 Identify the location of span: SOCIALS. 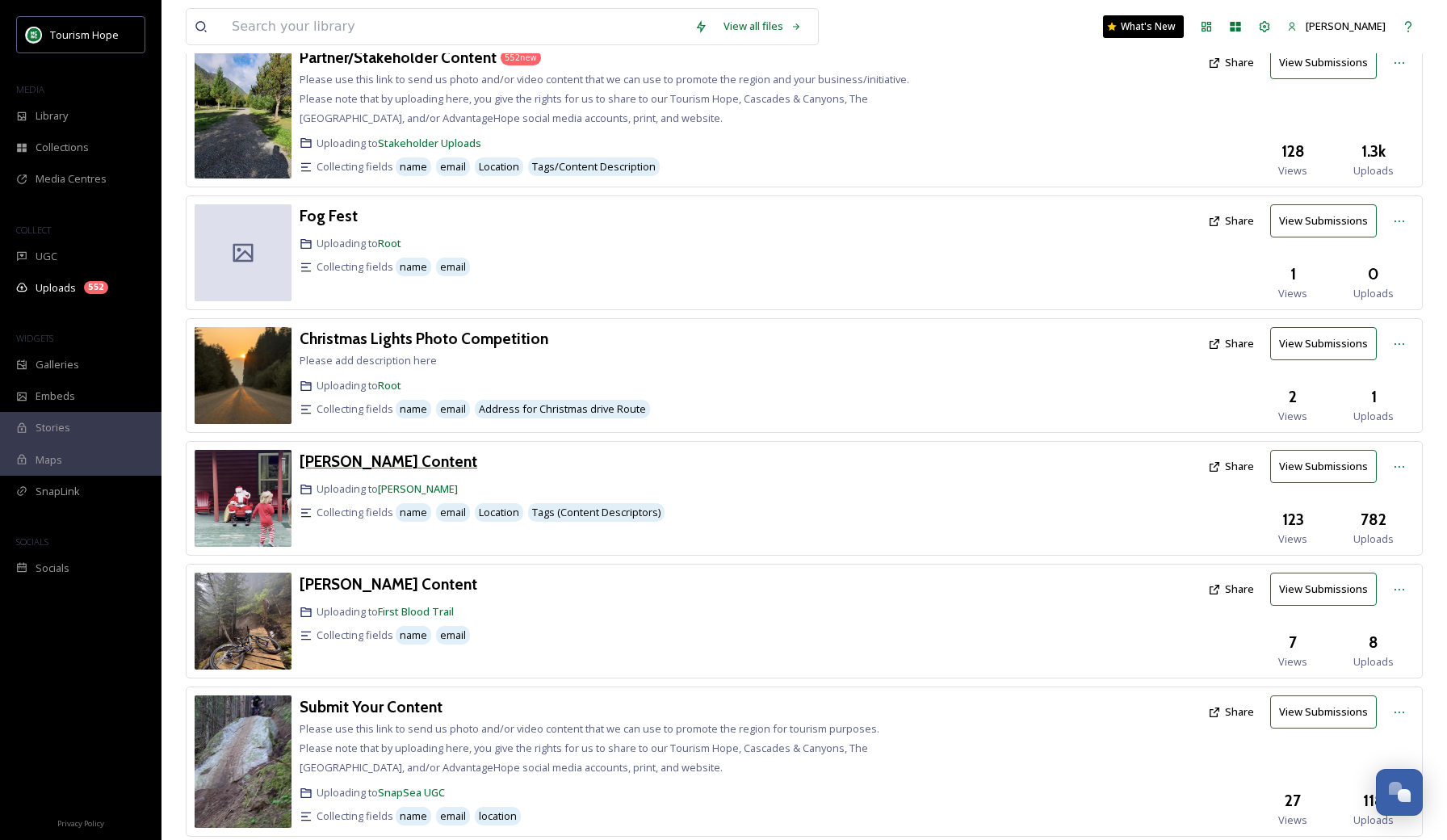
(33, 541).